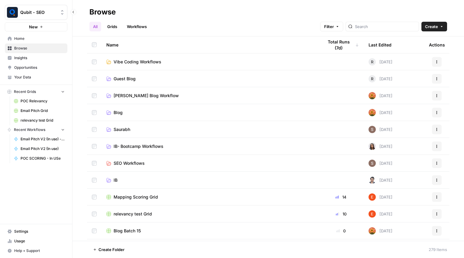 The image size is (464, 258). What do you see at coordinates (43, 139) in the screenshot?
I see `span: Email Pitch V2 (In use) - Personalisation 1st` at bounding box center [43, 139].